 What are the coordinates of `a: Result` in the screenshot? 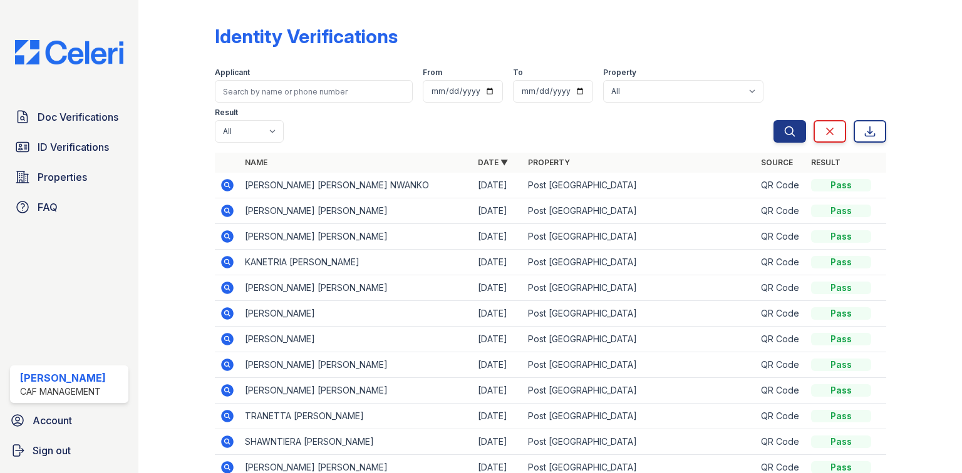 It's located at (825, 162).